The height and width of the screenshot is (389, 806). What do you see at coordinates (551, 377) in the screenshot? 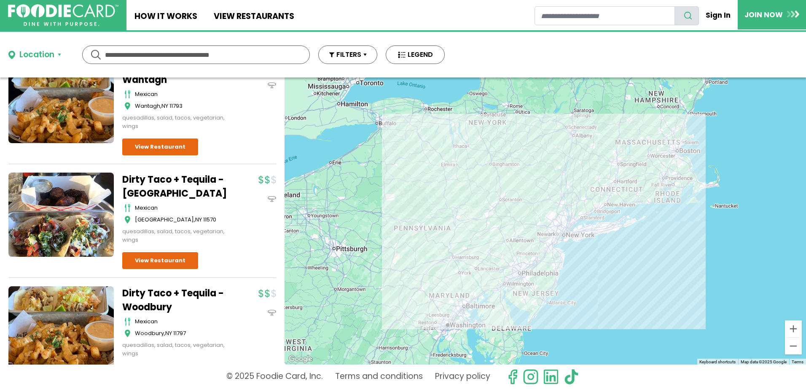
I see `img: linkedin.svg` at bounding box center [551, 377].